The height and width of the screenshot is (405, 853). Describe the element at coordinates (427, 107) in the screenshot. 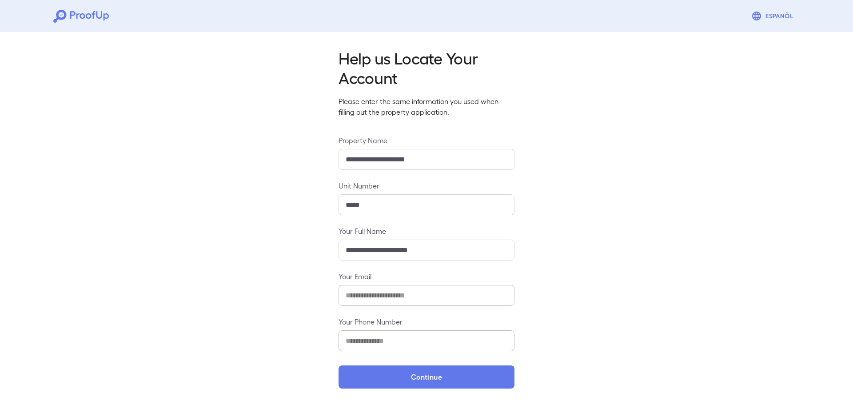

I see `p: Please enter the same information you used when filling out the property application.` at that location.